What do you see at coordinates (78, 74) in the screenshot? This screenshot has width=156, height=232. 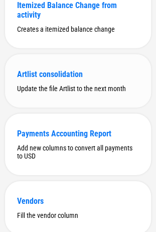 I see `div: Artlist consolidation` at bounding box center [78, 74].